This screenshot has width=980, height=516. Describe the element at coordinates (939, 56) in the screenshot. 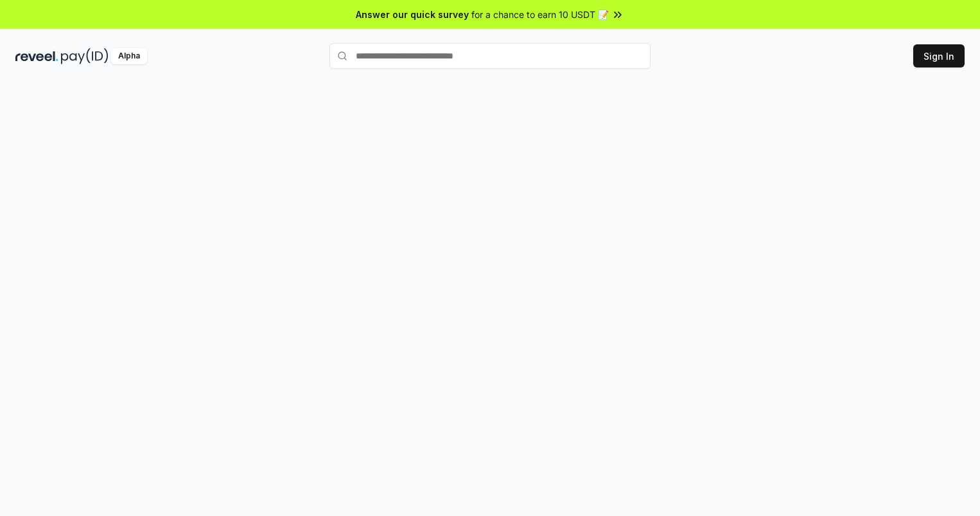

I see `button: Sign In` at that location.